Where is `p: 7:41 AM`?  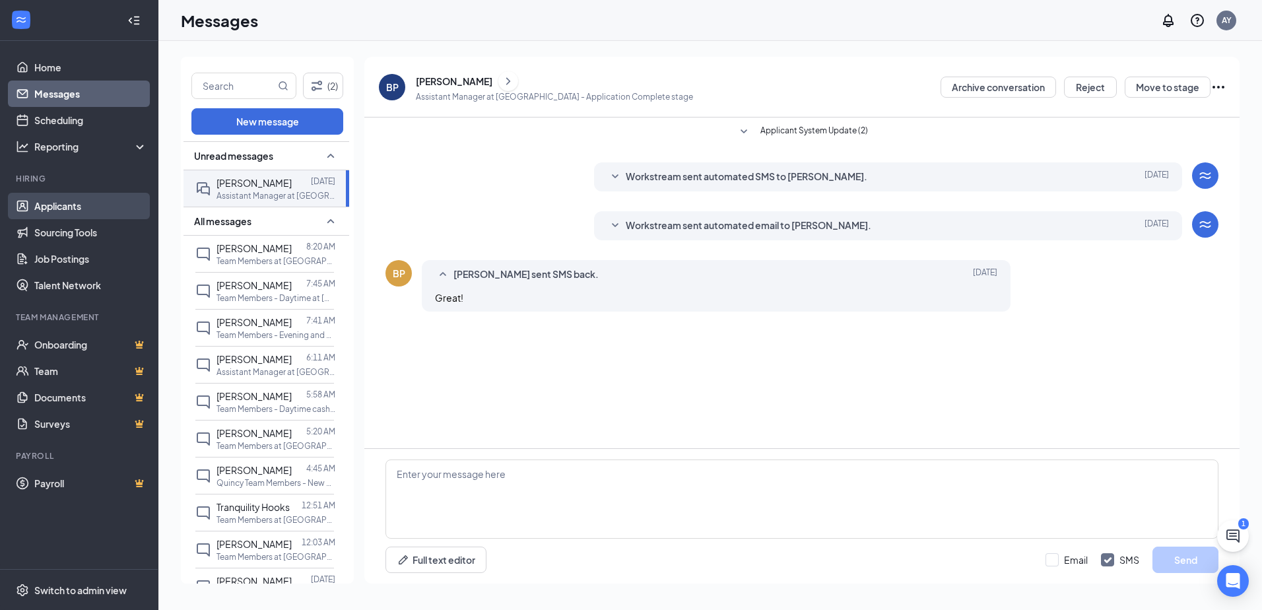
p: 7:41 AM is located at coordinates (321, 320).